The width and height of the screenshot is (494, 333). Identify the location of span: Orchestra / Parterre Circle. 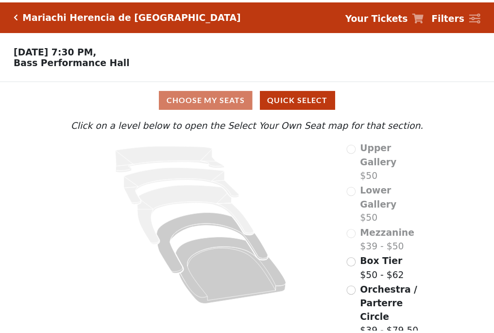
(394, 305).